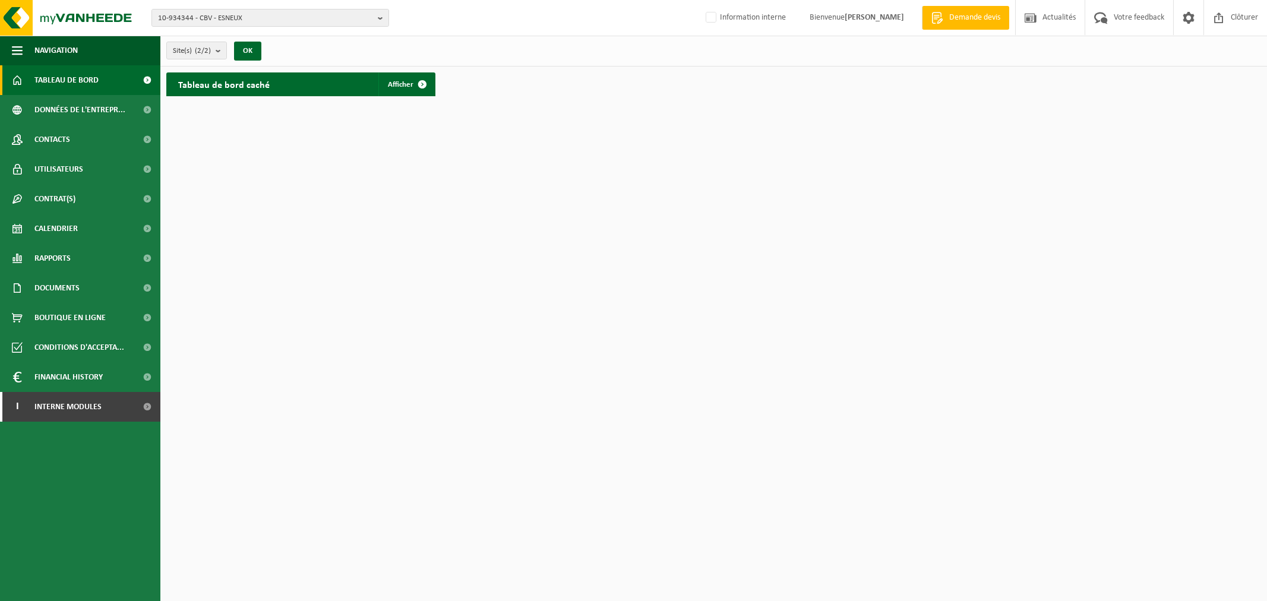  I want to click on button: OK, so click(248, 51).